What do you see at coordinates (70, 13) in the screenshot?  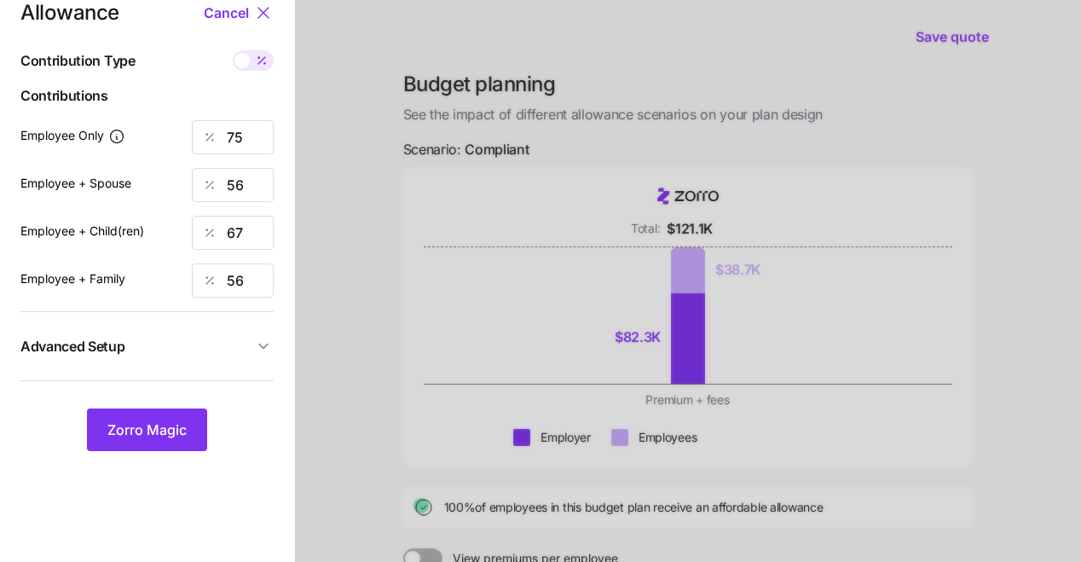 I see `span: Allowance` at bounding box center [70, 13].